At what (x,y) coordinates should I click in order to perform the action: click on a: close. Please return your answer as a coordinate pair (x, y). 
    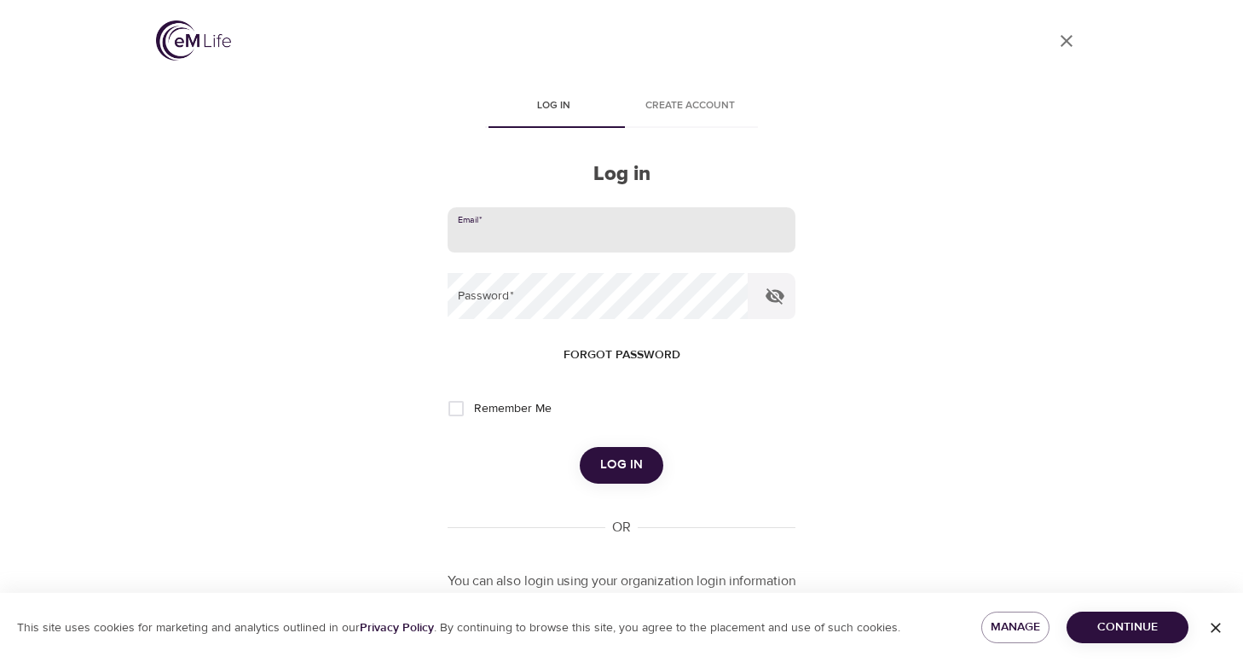
    Looking at the image, I should click on (1067, 41).